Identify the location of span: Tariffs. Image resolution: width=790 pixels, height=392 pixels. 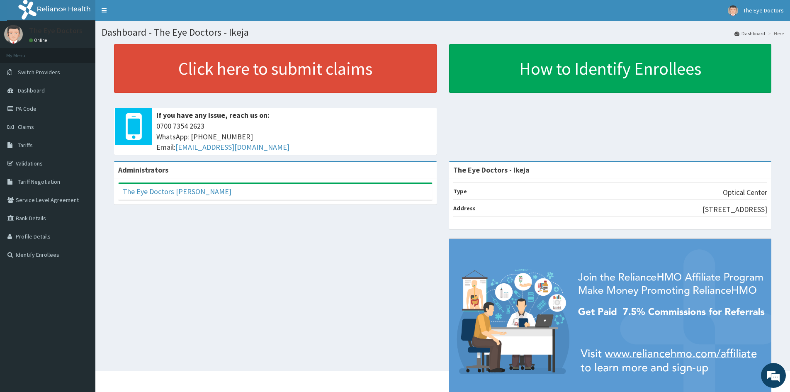
(25, 145).